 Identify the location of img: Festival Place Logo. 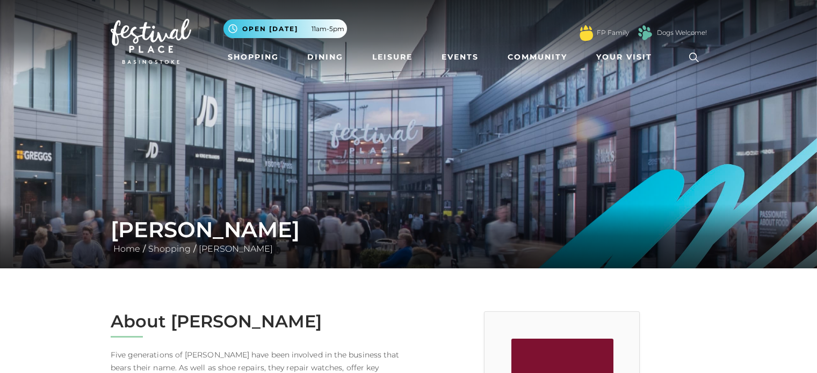
(151, 41).